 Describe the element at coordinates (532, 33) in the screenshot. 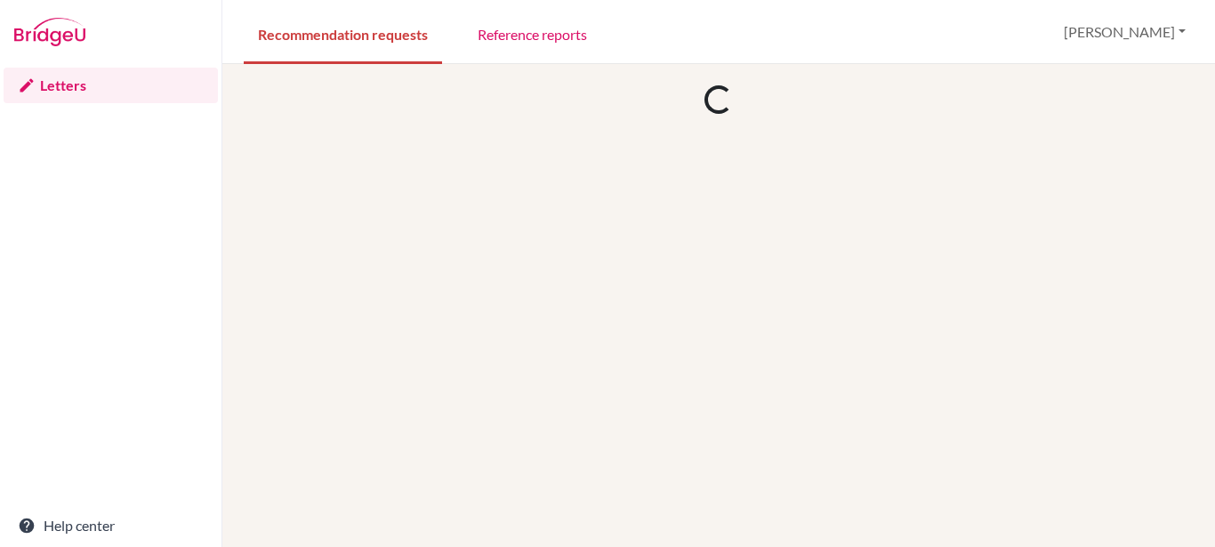

I see `a: Reference reports` at that location.